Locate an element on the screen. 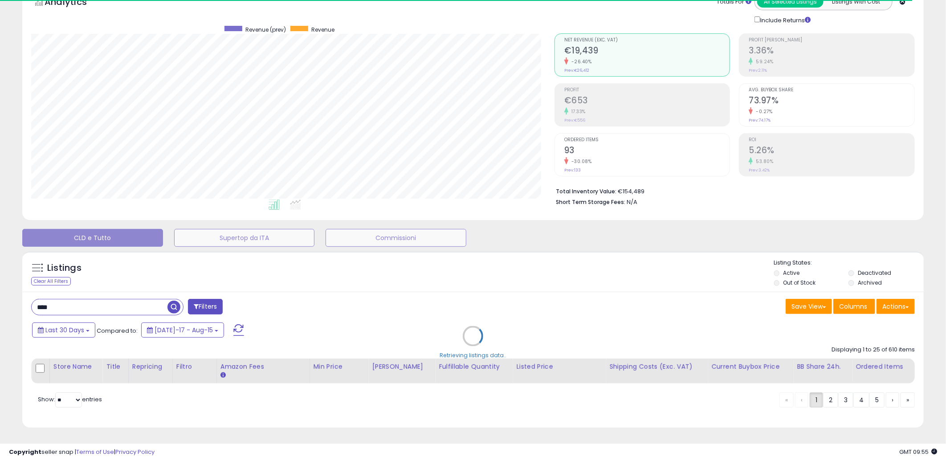  h2: 3.36% is located at coordinates (831, 51).